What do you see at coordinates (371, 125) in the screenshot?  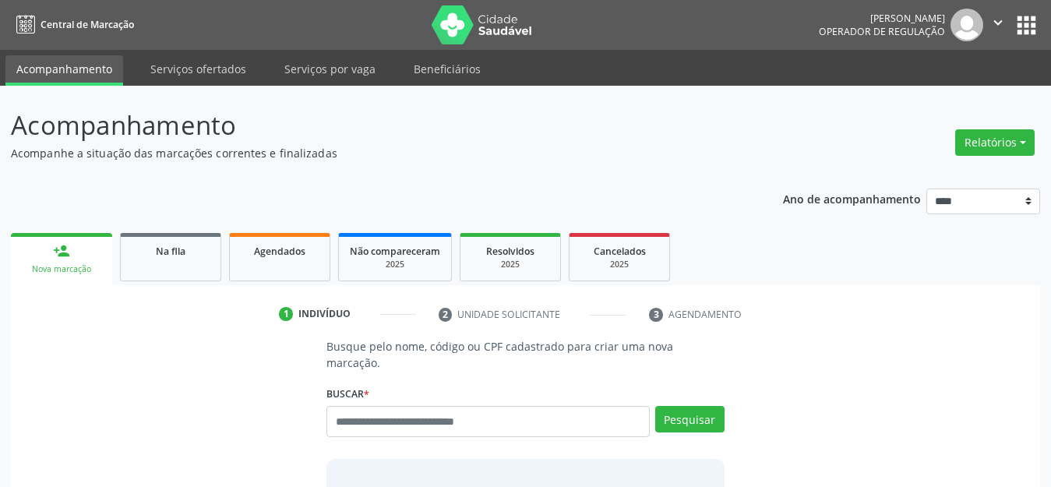 I see `p: Acompanhamento` at bounding box center [371, 125].